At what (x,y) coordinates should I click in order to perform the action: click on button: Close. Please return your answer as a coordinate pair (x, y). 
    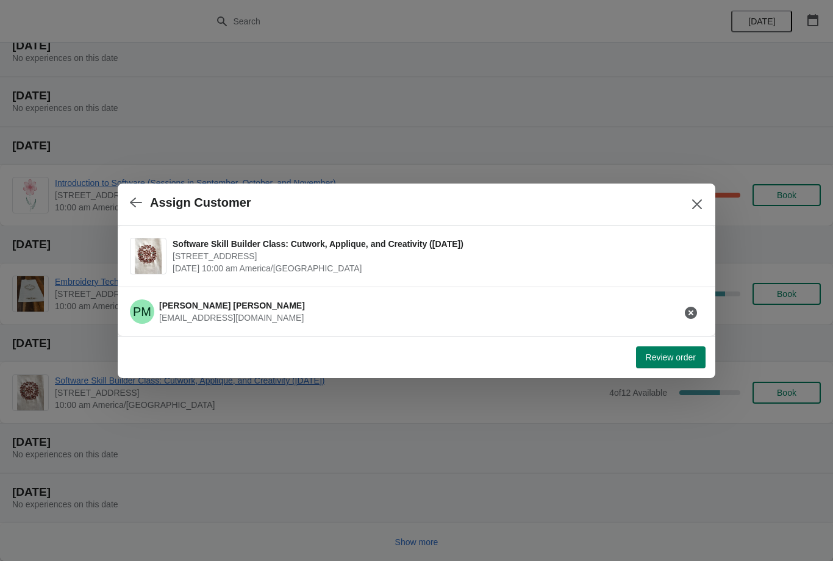
    Looking at the image, I should click on (697, 204).